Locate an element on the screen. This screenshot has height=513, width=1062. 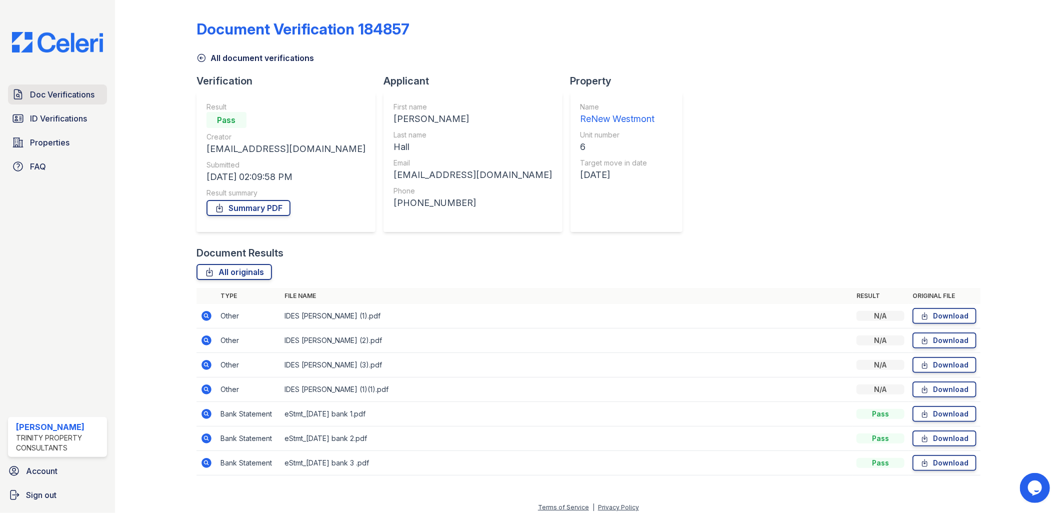
div: ReNew Westmont is located at coordinates (618, 119).